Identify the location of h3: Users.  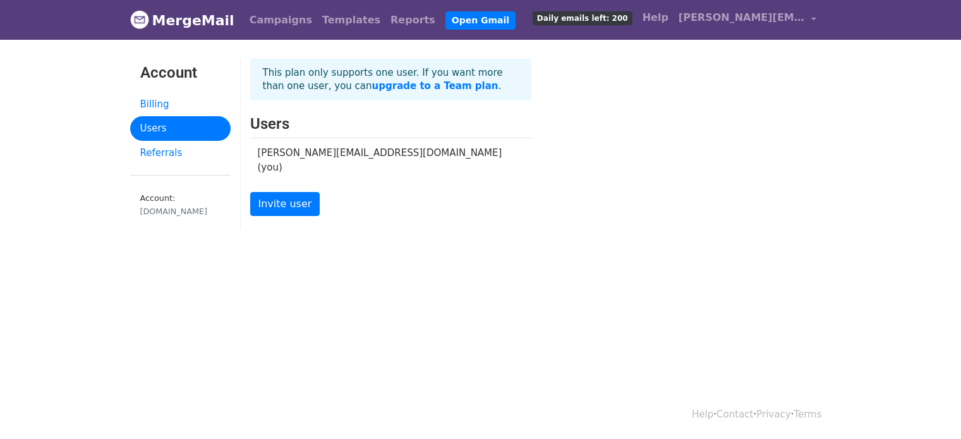
(390, 124).